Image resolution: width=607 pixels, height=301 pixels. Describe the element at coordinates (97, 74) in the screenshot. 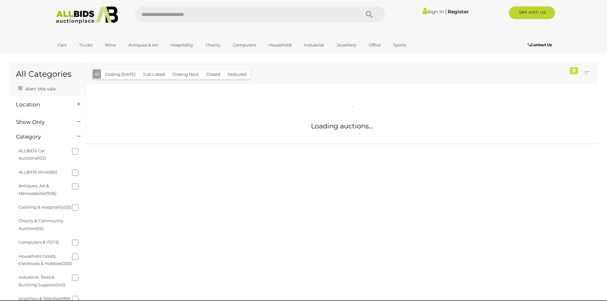

I see `button: All` at that location.